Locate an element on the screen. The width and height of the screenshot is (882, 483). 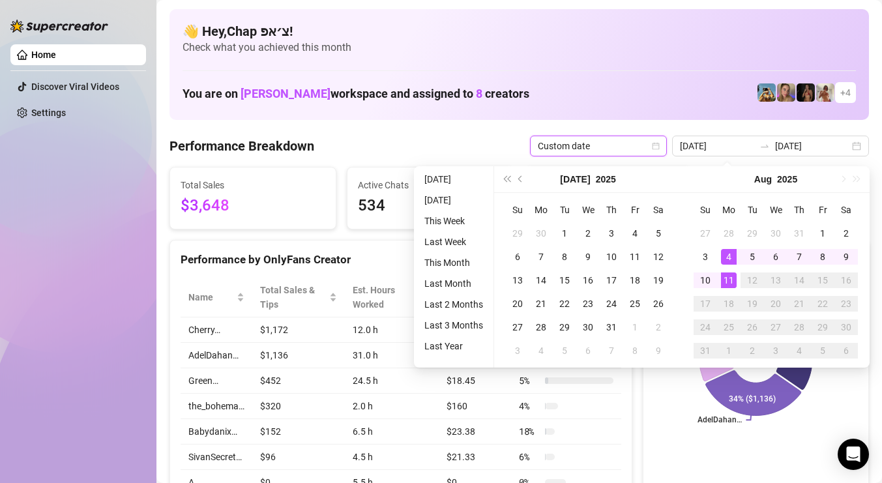
div: 29 is located at coordinates (753, 233).